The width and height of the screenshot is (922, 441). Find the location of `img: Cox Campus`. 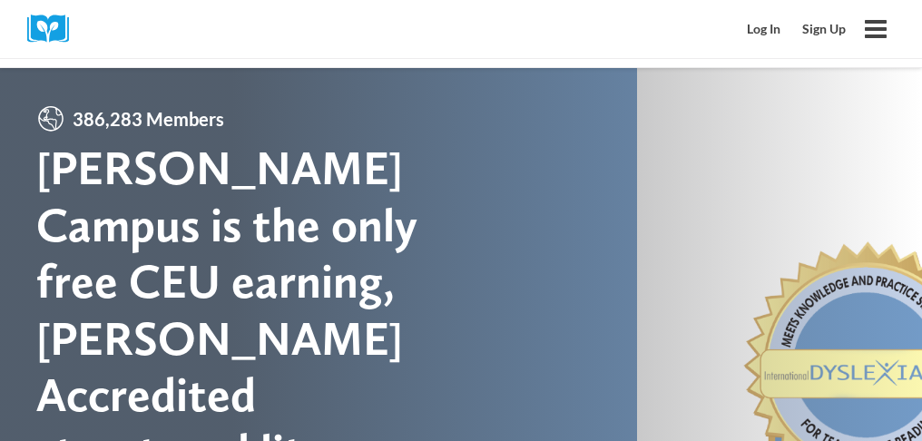

img: Cox Campus is located at coordinates (54, 28).